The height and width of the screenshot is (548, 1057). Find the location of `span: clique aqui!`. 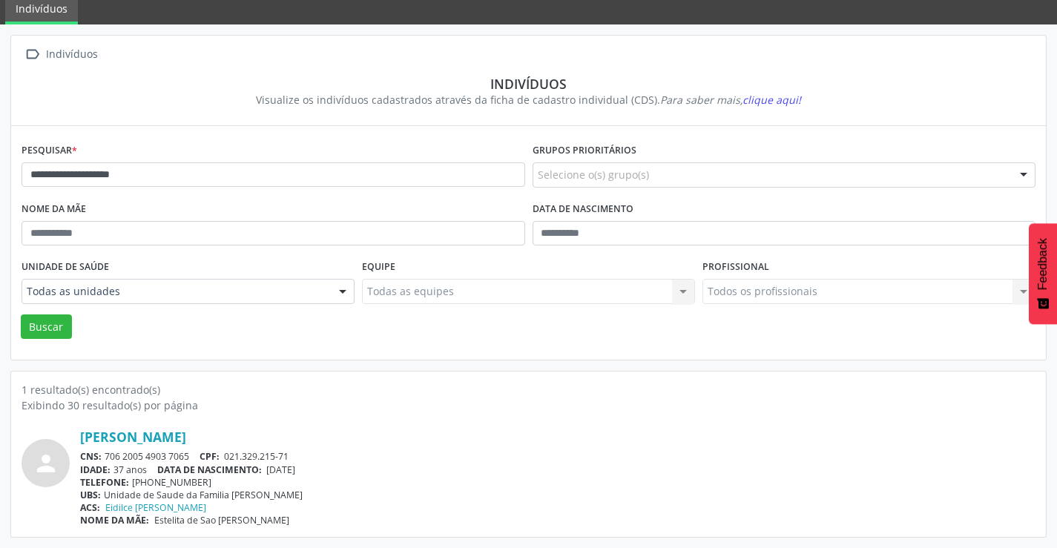

span: clique aqui! is located at coordinates (771, 99).